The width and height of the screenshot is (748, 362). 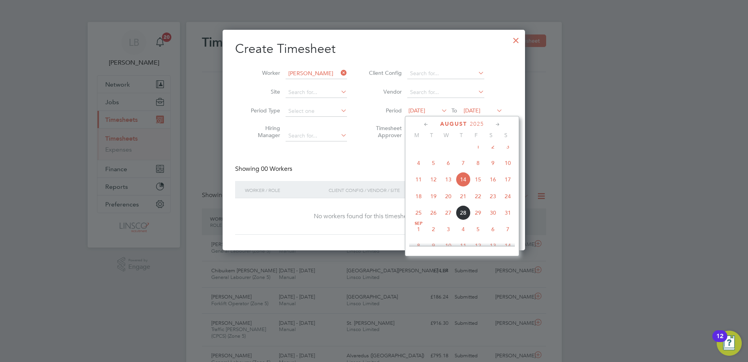 I want to click on span: 17, so click(x=508, y=179).